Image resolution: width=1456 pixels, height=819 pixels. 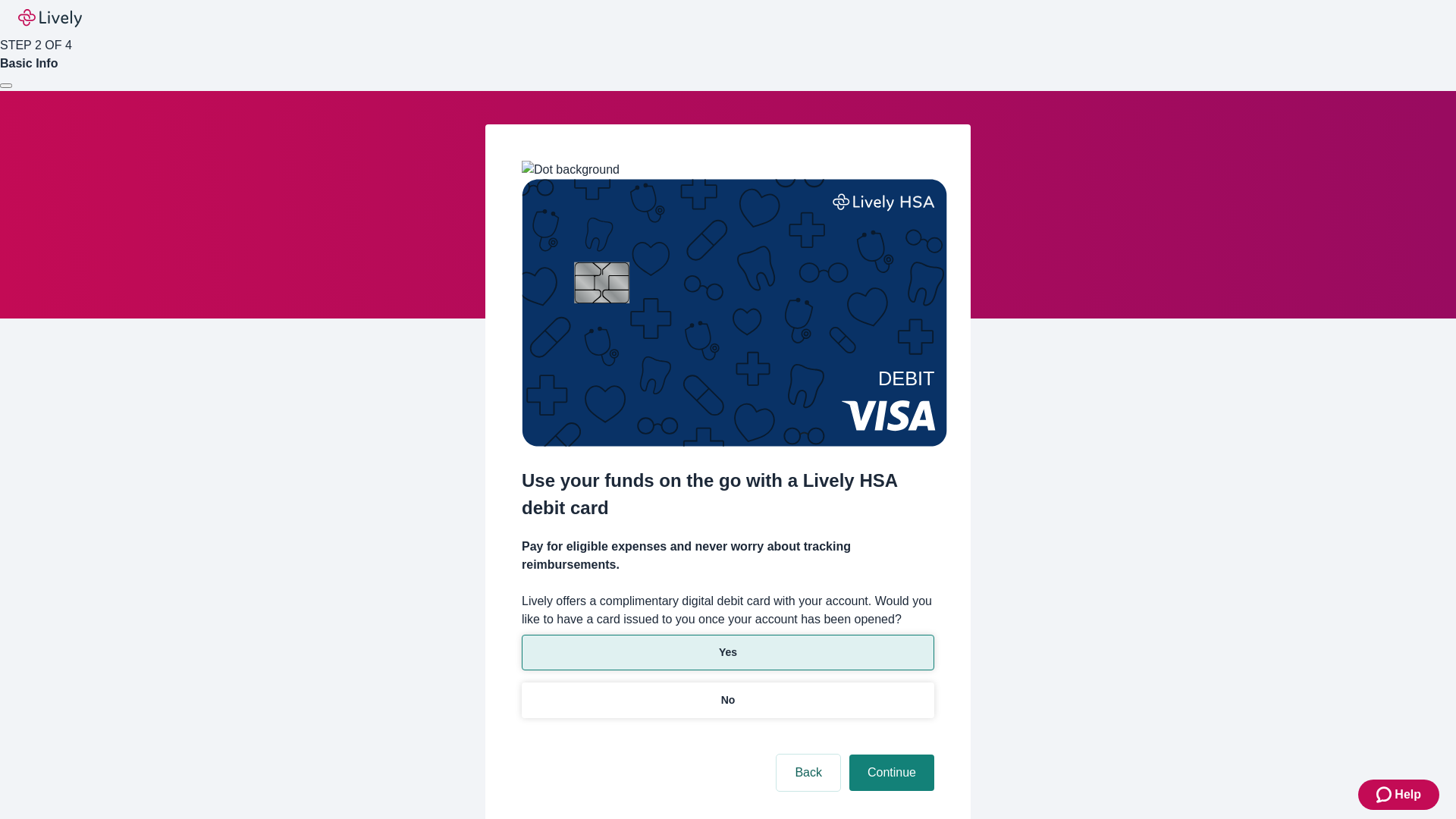 What do you see at coordinates (892, 772) in the screenshot?
I see `button: Continue` at bounding box center [892, 772].